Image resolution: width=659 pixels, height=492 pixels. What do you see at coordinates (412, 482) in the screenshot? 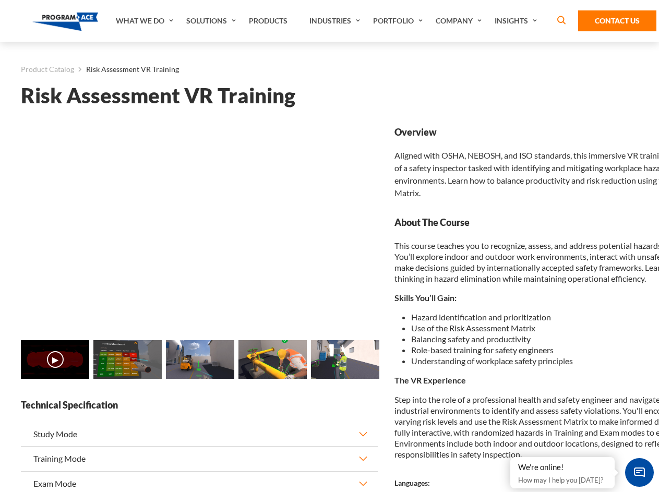
I see `strong: Languages:` at bounding box center [412, 482].